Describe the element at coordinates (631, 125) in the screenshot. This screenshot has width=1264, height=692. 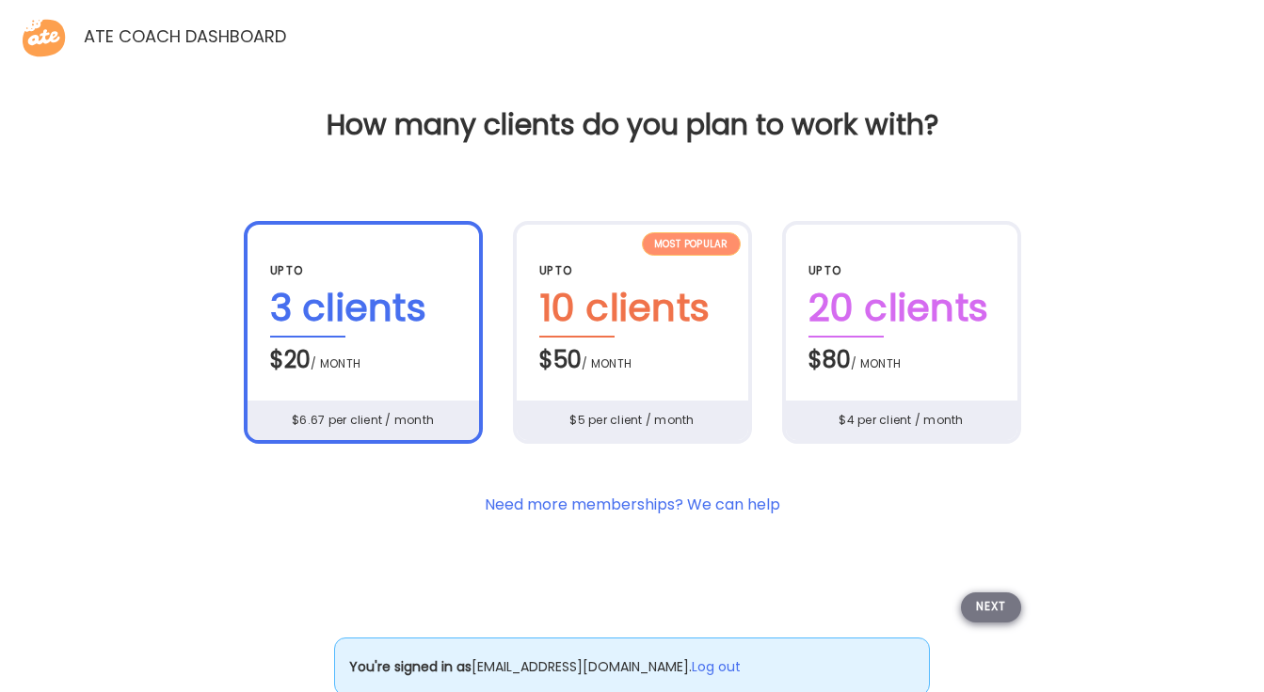
I see `h1: How many clients do you plan to work with?` at that location.